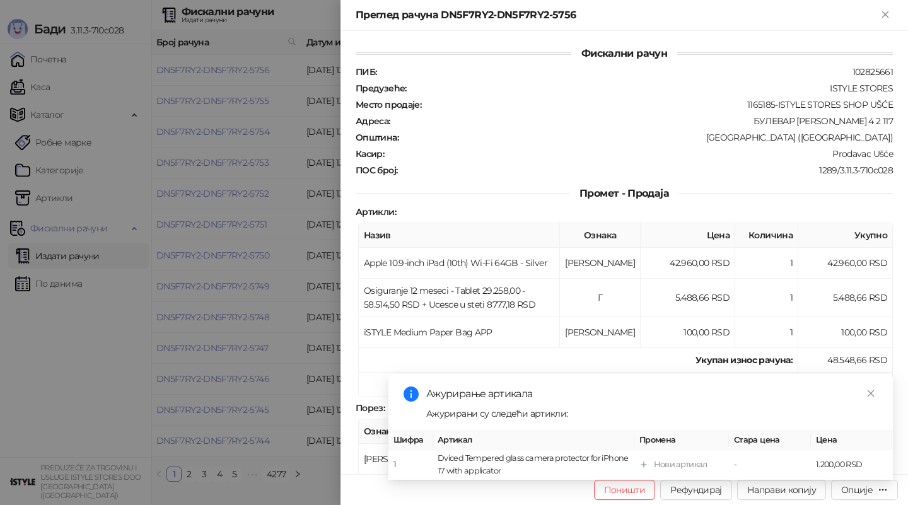 This screenshot has width=908, height=505. I want to click on div: Ажурирање артикала, so click(652, 394).